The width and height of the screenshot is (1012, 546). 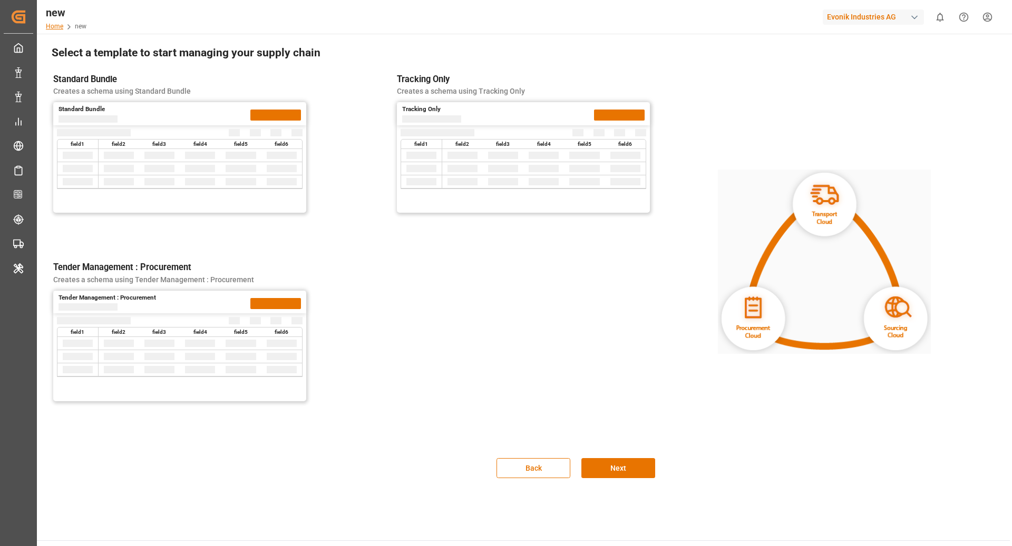 What do you see at coordinates (180, 280) in the screenshot?
I see `p: Creates a schema using Tender Management : Procurement` at bounding box center [180, 280].